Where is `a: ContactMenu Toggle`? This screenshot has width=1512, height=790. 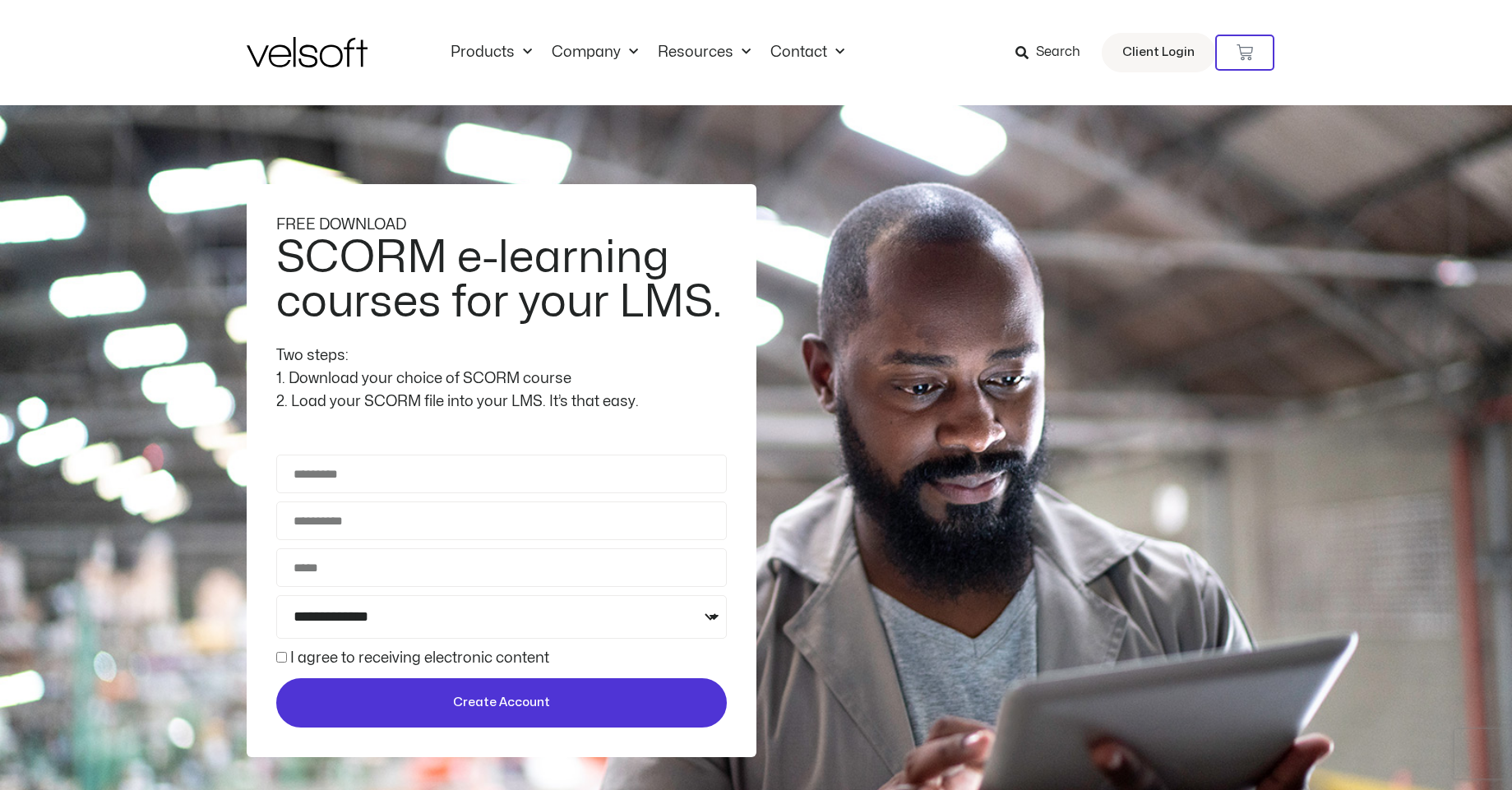
a: ContactMenu Toggle is located at coordinates (808, 52).